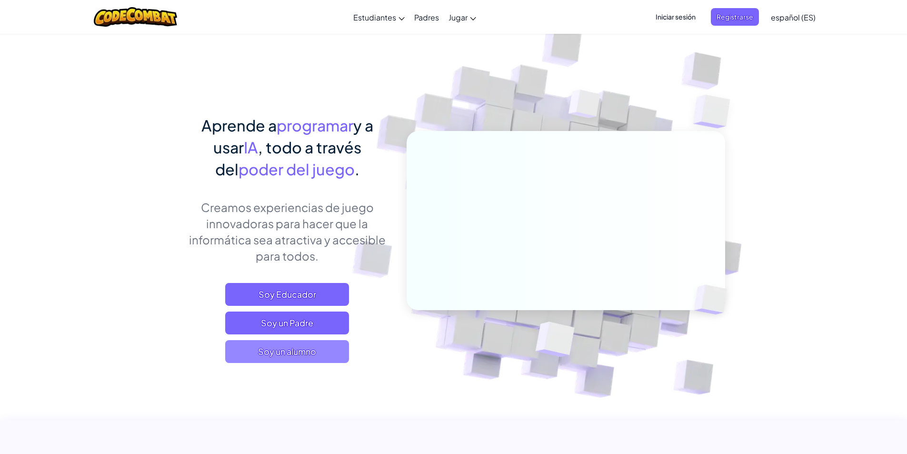 The image size is (907, 454). I want to click on button: Iniciar sesión, so click(675, 17).